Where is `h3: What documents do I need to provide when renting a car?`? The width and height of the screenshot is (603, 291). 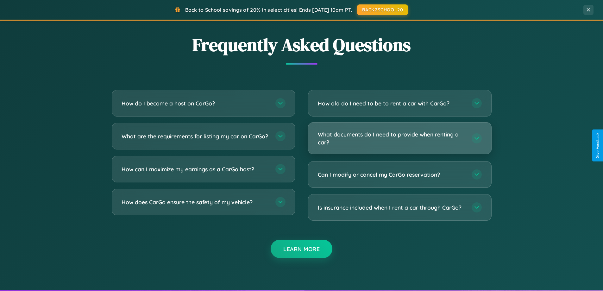
h3: What documents do I need to provide when renting a car? is located at coordinates (392, 138).